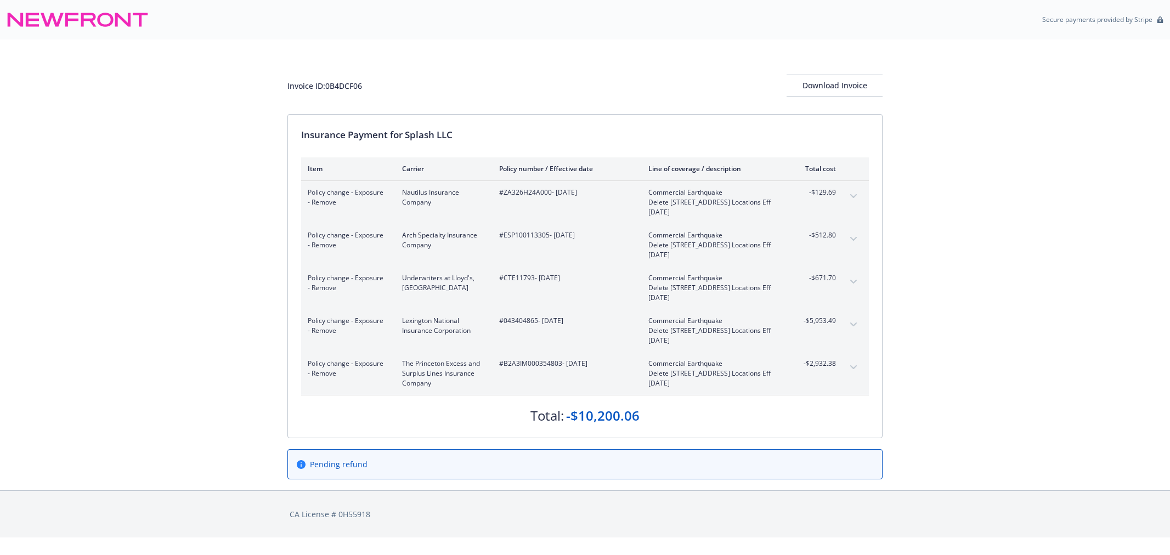  Describe the element at coordinates (834, 86) in the screenshot. I see `div: Download Invoice` at that location.